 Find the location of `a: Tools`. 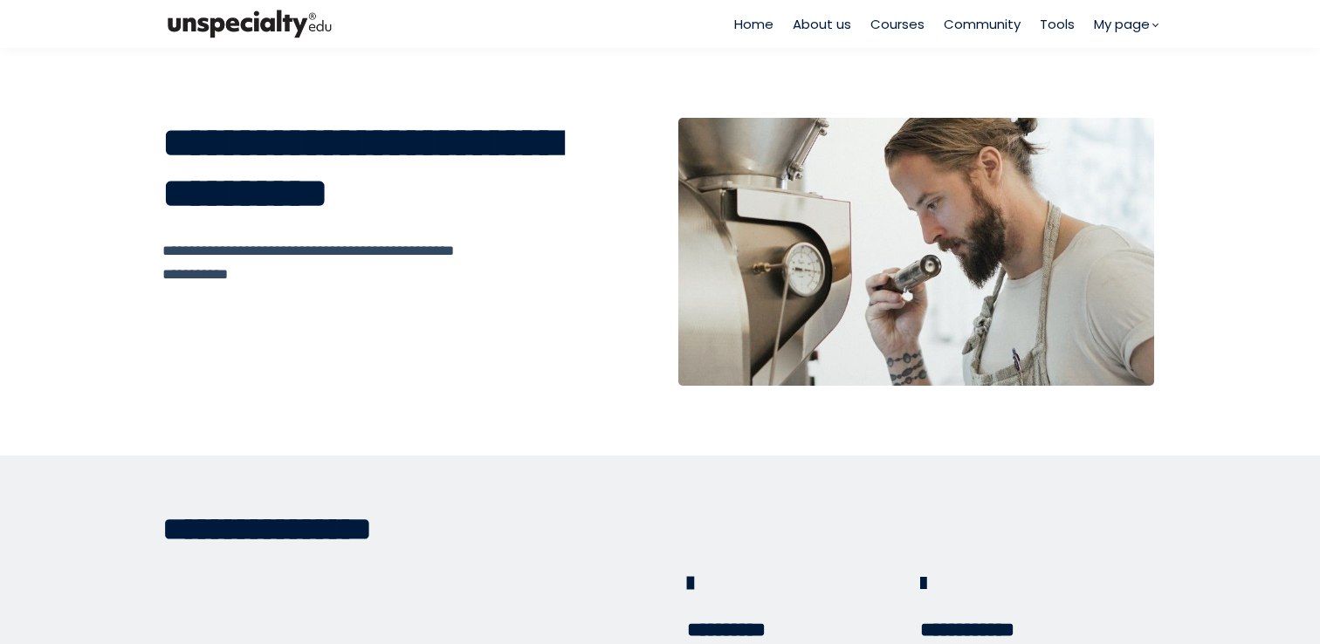

a: Tools is located at coordinates (1057, 24).